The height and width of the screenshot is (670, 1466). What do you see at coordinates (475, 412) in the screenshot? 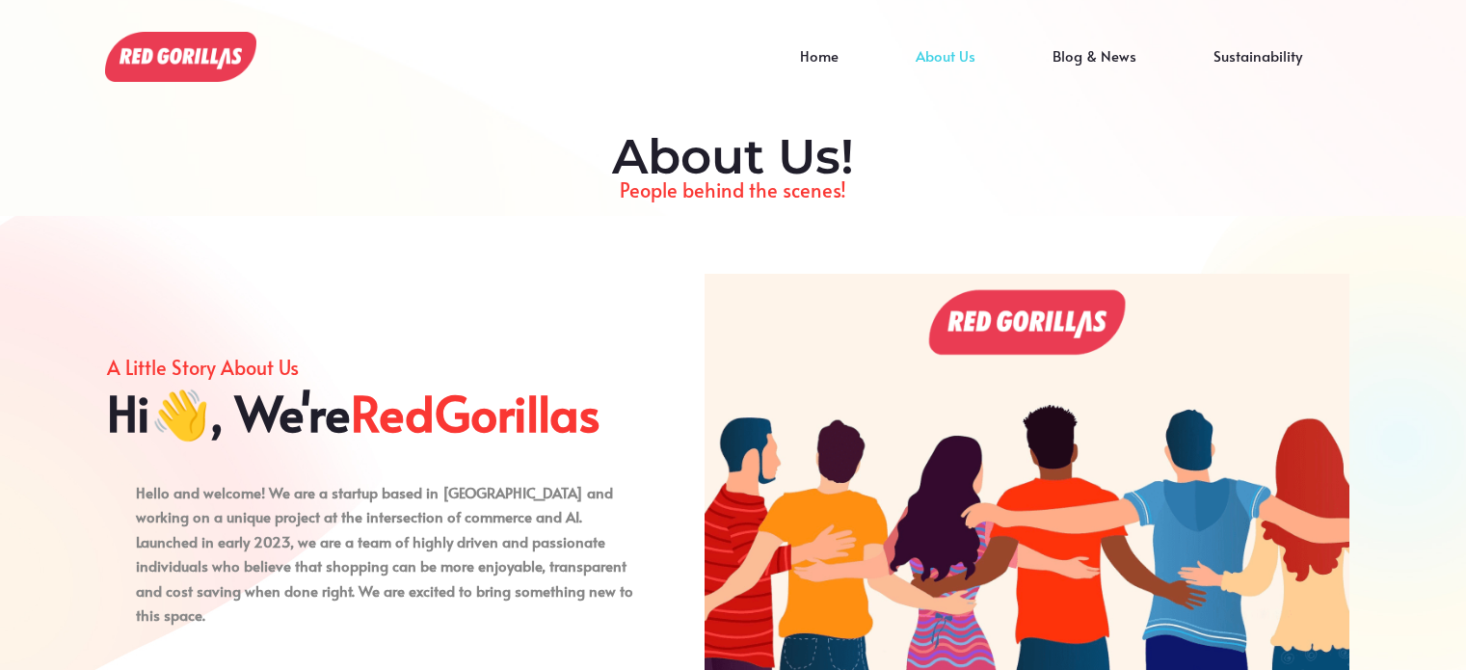
I see `span: RedGorillas` at bounding box center [475, 412].